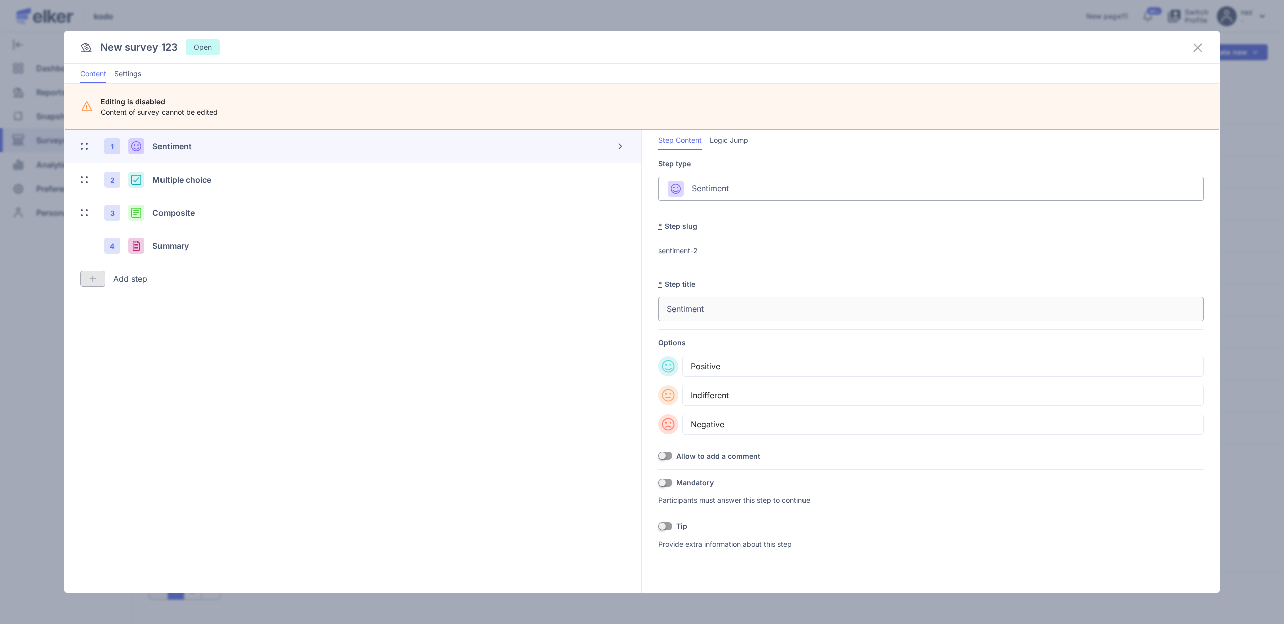 The width and height of the screenshot is (1284, 624). Describe the element at coordinates (203, 47) in the screenshot. I see `span: Open` at that location.